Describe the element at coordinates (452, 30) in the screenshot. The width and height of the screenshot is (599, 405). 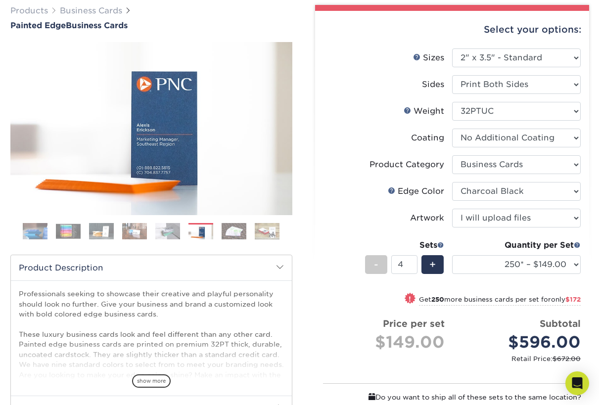
I see `div: Select your options:` at that location.